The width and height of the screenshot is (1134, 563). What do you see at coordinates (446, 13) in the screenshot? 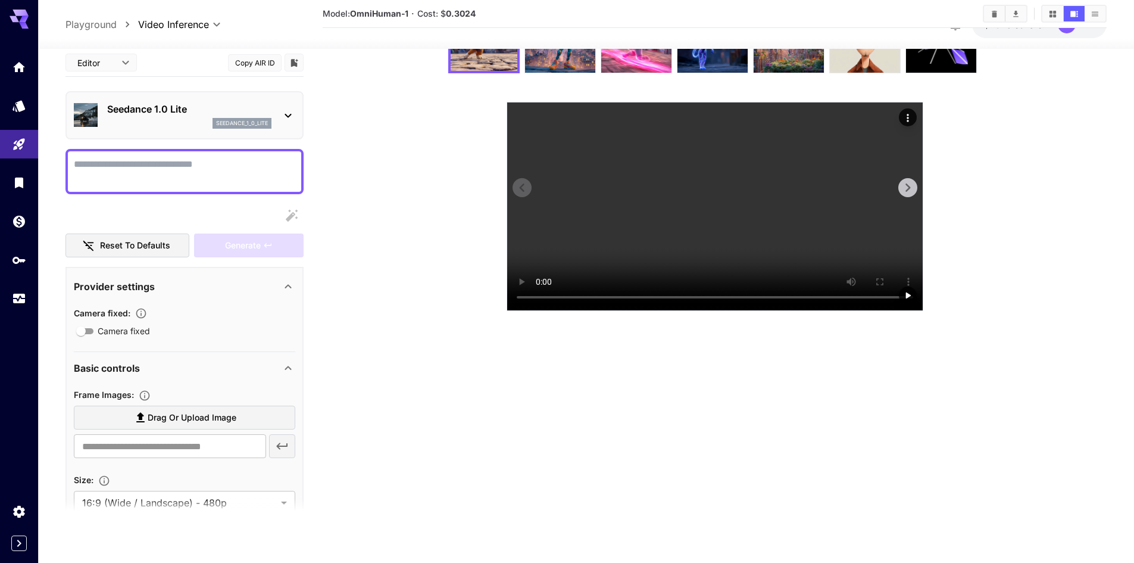
I see `span: Cost: $` at bounding box center [446, 13].